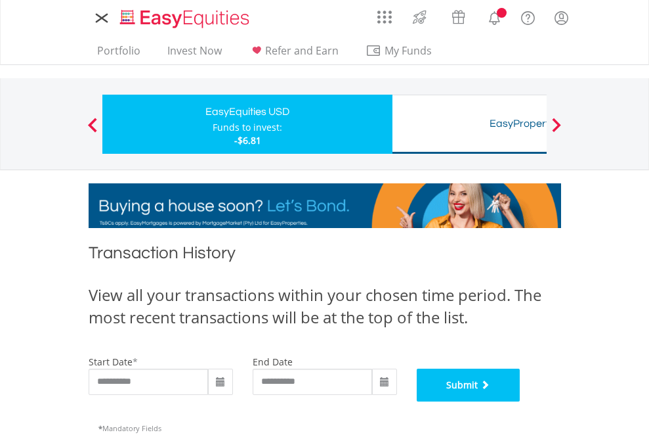 The image size is (649, 441). Describe the element at coordinates (469, 385) in the screenshot. I see `button: Submit` at that location.